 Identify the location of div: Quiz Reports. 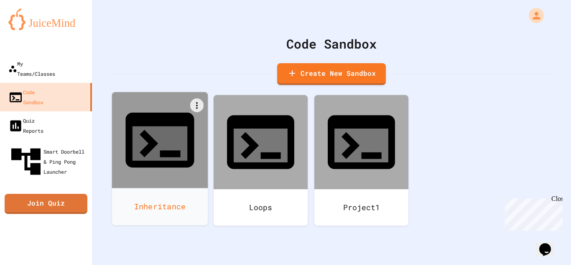
(26, 125).